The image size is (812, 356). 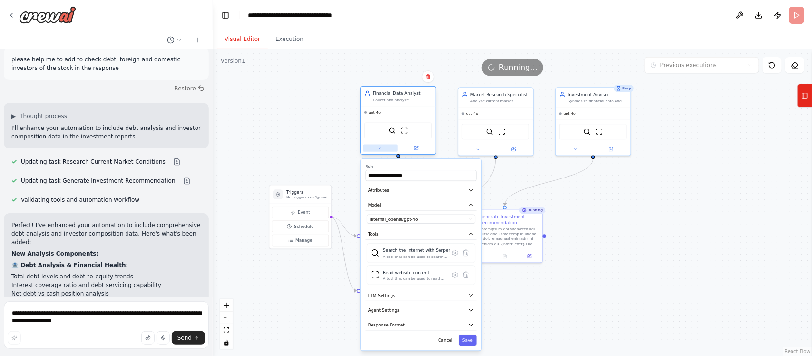 What do you see at coordinates (467, 340) in the screenshot?
I see `button: Save` at bounding box center [467, 340].